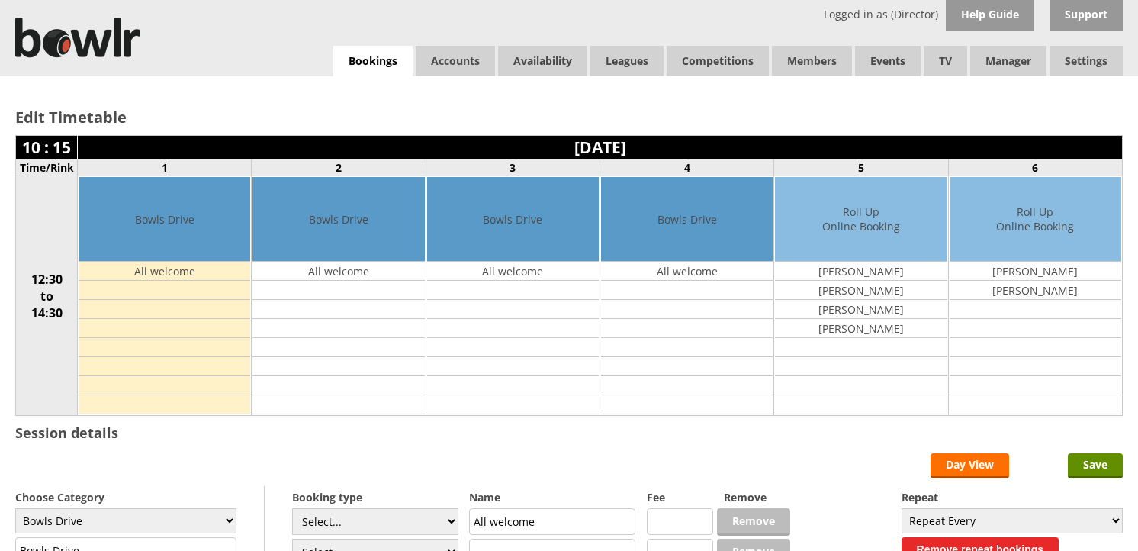 Image resolution: width=1138 pixels, height=551 pixels. What do you see at coordinates (1095, 465) in the screenshot?
I see `input: Save` at bounding box center [1095, 465].